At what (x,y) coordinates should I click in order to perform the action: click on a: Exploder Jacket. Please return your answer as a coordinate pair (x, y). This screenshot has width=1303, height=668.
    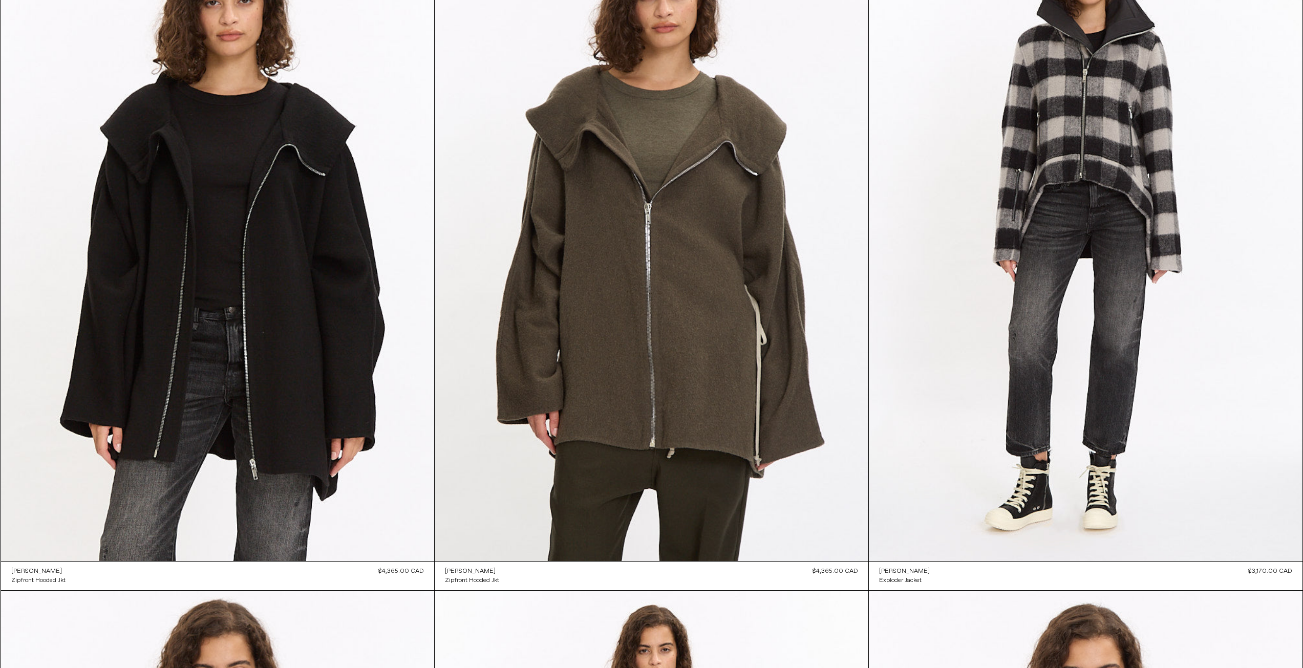
    Looking at the image, I should click on (904, 580).